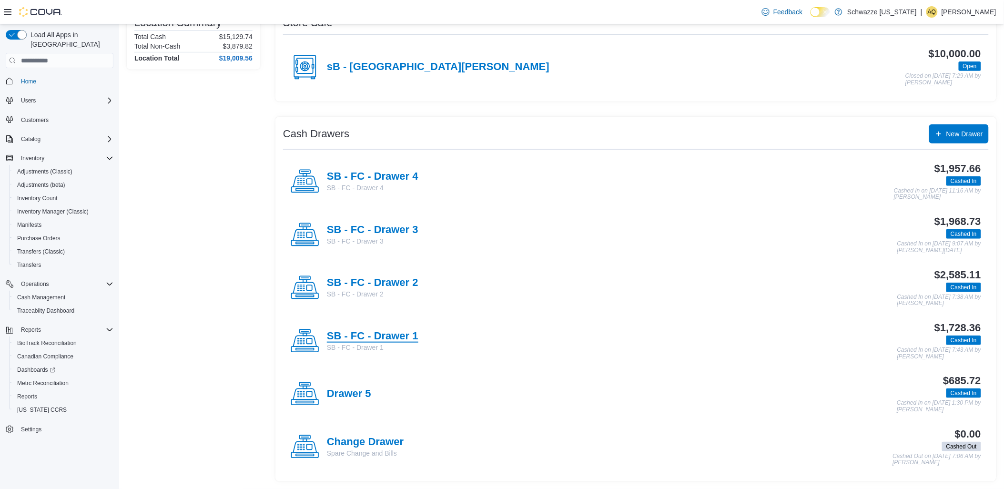  What do you see at coordinates (60, 120) in the screenshot?
I see `button: Customers` at bounding box center [60, 120].